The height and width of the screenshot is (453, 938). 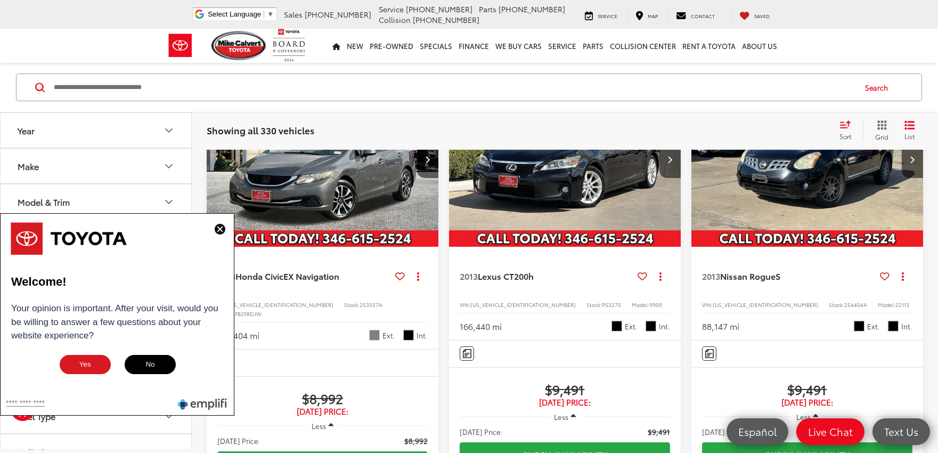 What do you see at coordinates (757, 431) in the screenshot?
I see `a: Español` at bounding box center [757, 431].